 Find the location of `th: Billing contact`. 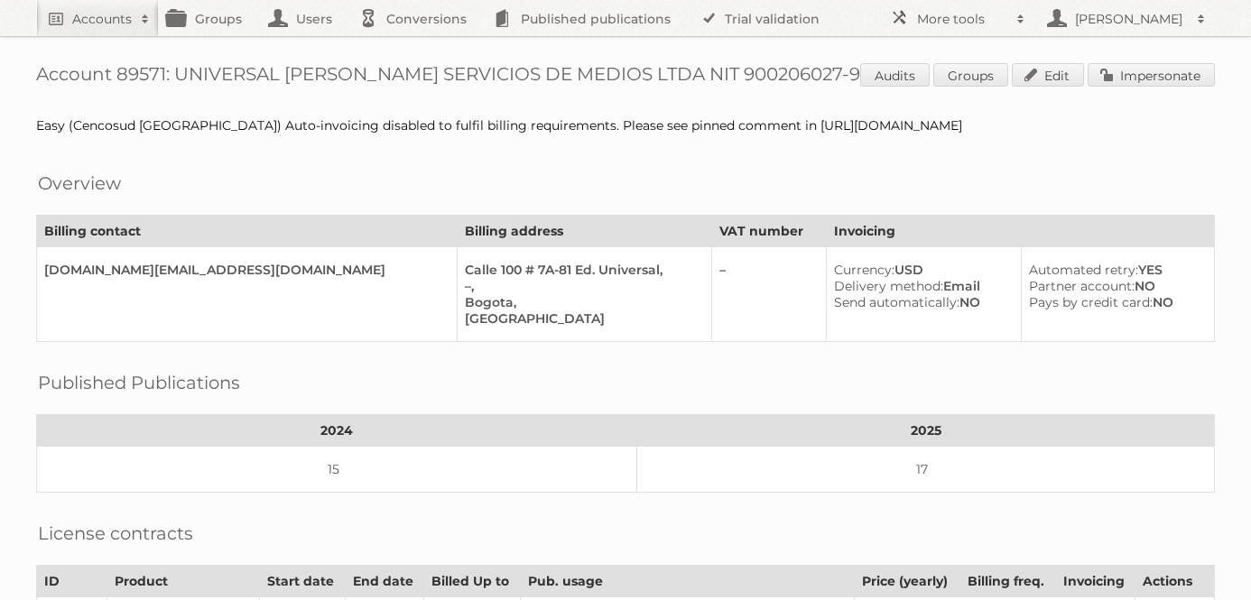

th: Billing contact is located at coordinates (247, 231).